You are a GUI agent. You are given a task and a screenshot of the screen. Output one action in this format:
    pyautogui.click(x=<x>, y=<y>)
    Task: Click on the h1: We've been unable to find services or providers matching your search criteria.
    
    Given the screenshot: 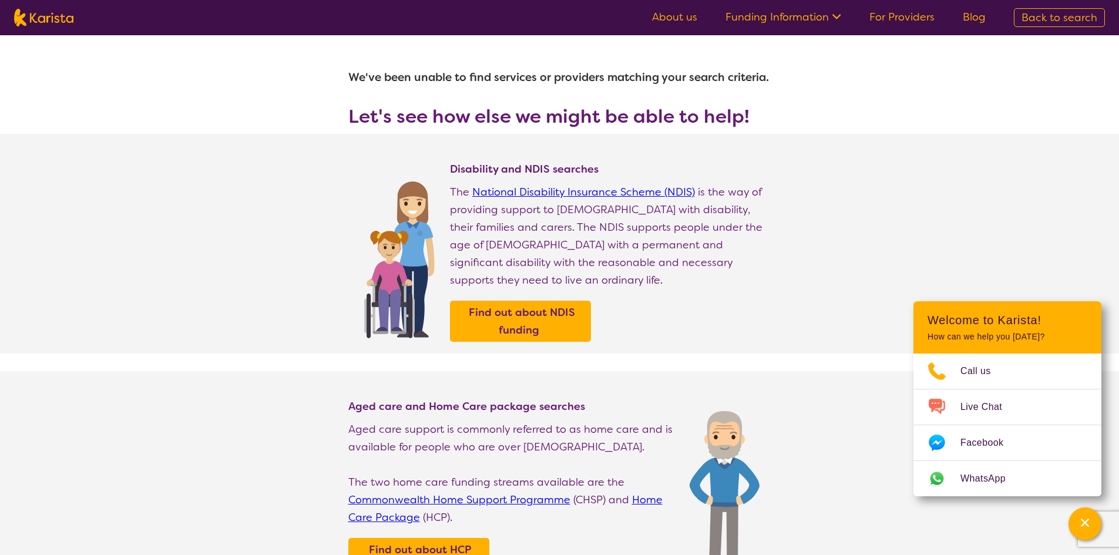 What is the action you would take?
    pyautogui.click(x=560, y=78)
    